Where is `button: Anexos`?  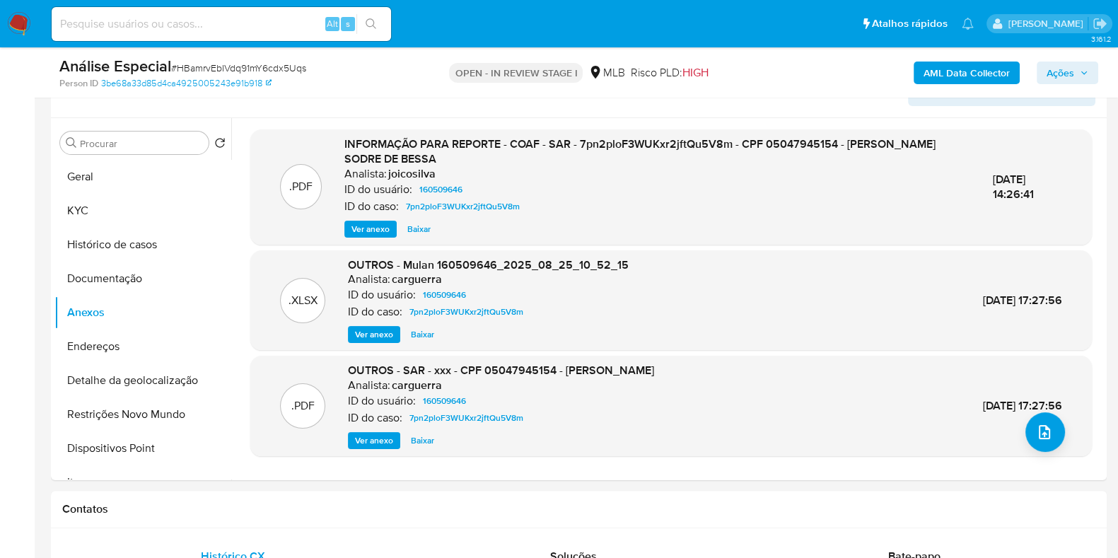
button: Anexos is located at coordinates (143, 313).